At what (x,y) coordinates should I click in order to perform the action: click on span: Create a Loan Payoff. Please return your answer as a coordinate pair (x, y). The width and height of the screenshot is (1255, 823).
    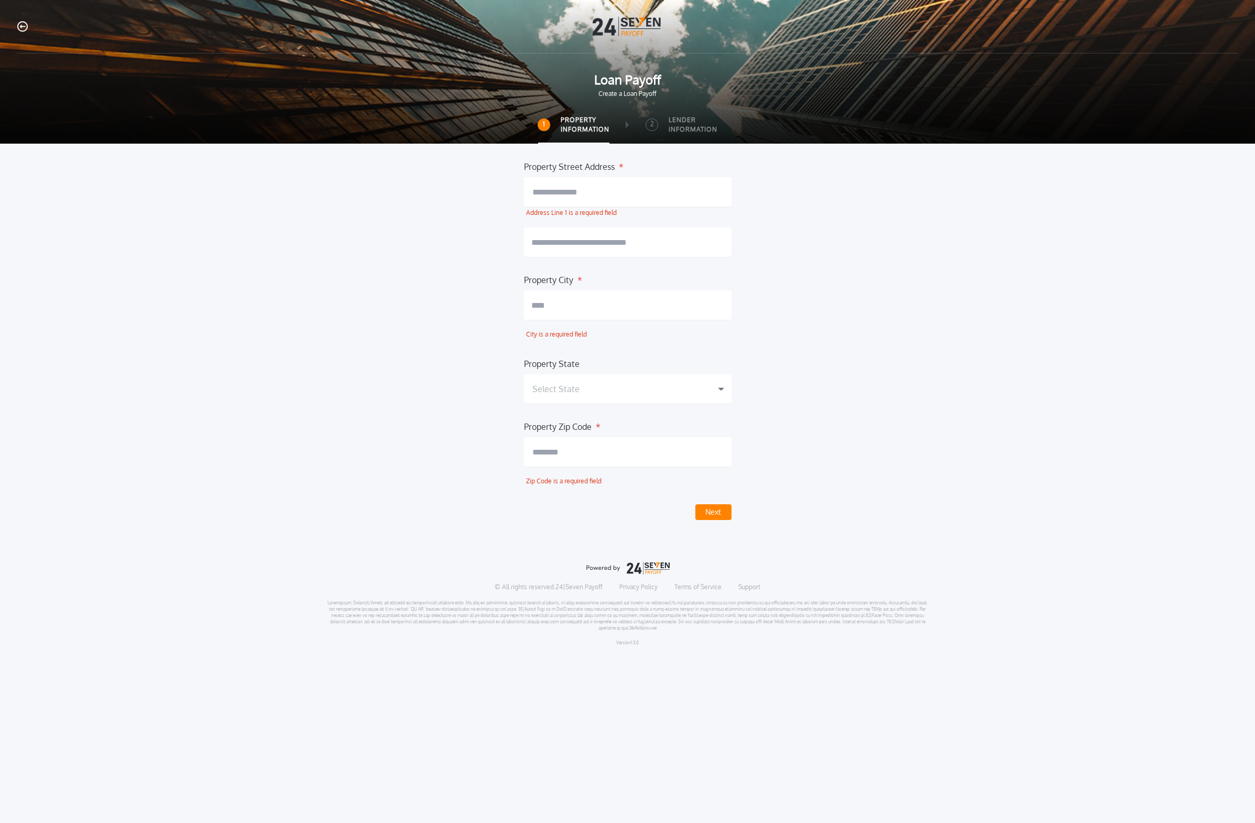
    Looking at the image, I should click on (627, 94).